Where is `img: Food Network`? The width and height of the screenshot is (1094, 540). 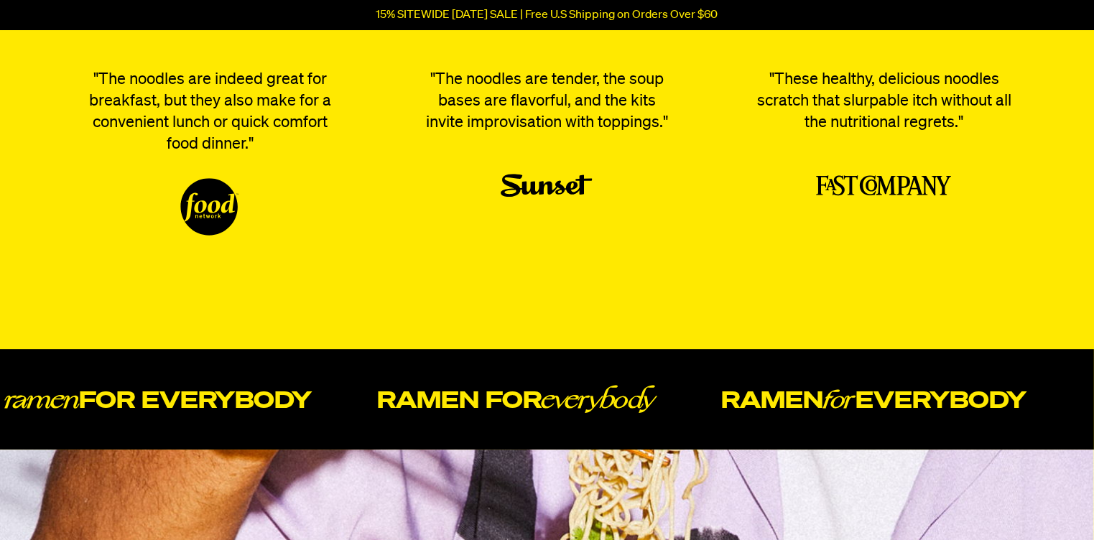 img: Food Network is located at coordinates (210, 207).